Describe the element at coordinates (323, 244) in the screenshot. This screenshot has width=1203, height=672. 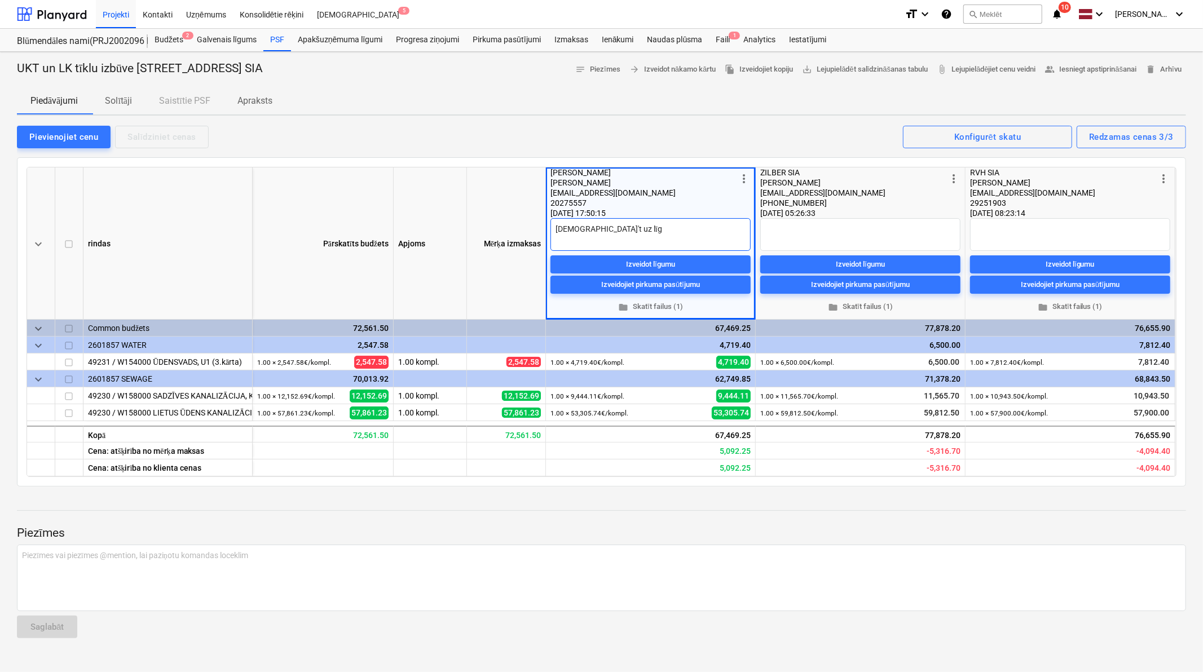
I see `div: Pārskatīts budžets` at that location.